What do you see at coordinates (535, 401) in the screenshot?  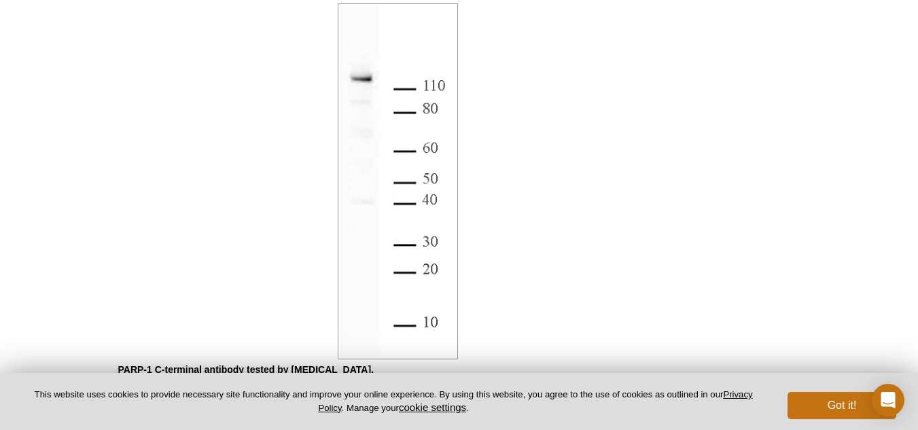 I see `a: Privacy Policy` at bounding box center [535, 401].